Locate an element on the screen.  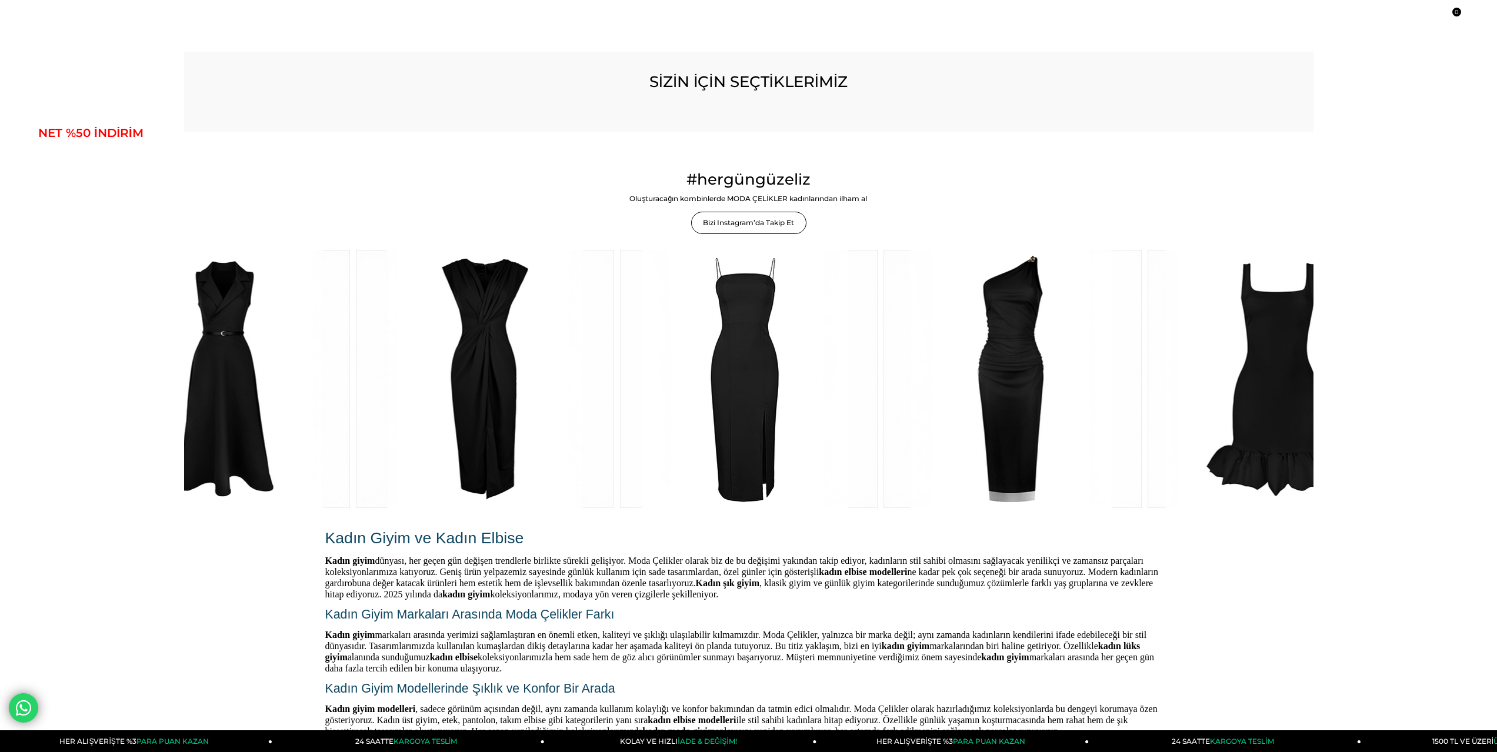
span: dünyası, her geçen gün değişen trendlerle birlikte sürekli gelişiyor. Moda Çelikler olarak biz de... is located at coordinates (742, 578).